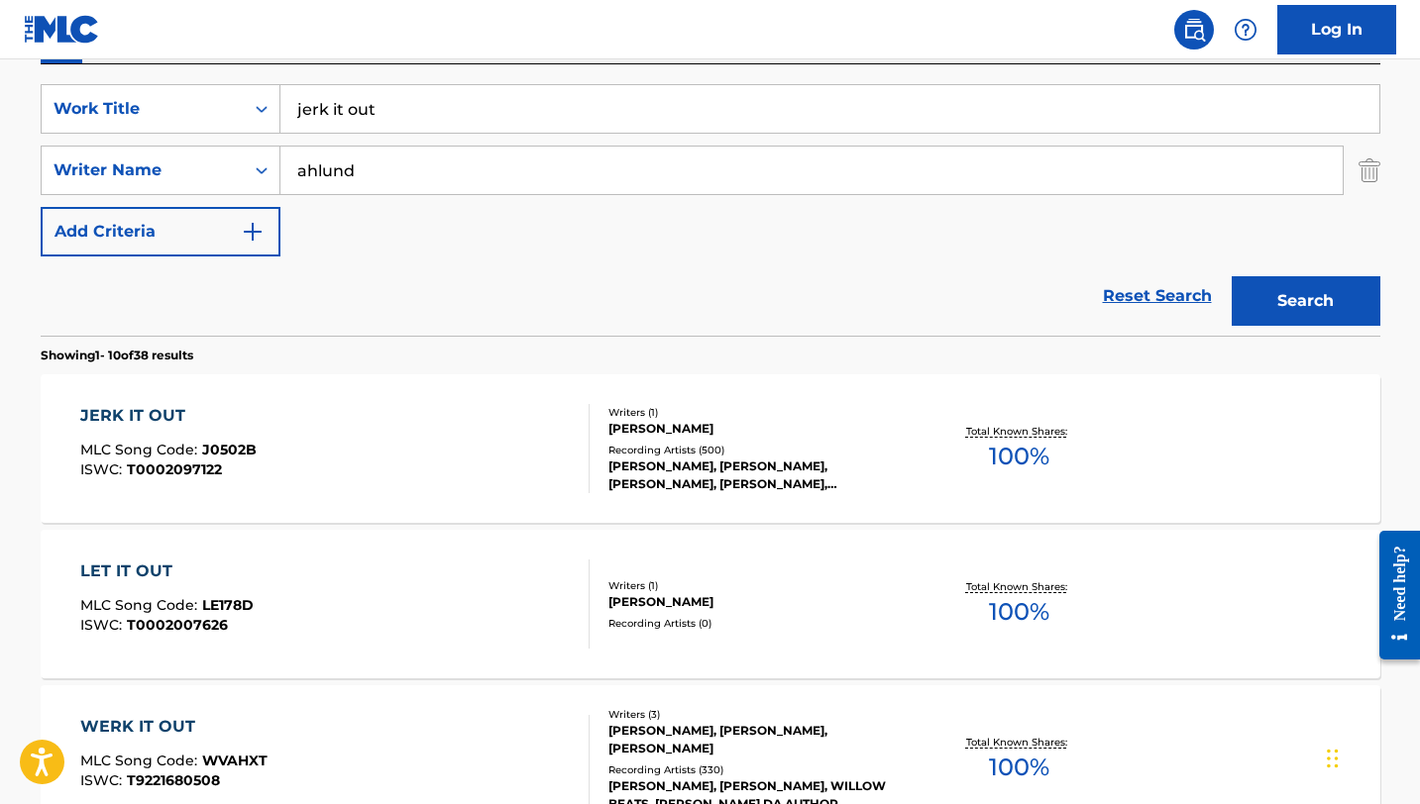  Describe the element at coordinates (1194, 30) in the screenshot. I see `a: Public Search` at that location.